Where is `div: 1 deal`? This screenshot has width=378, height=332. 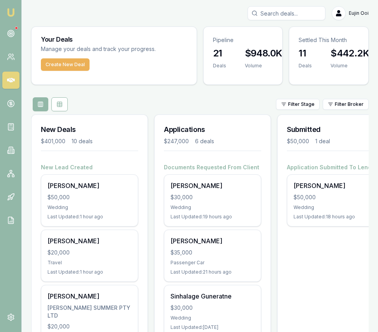
div: 1 deal is located at coordinates (323, 141).